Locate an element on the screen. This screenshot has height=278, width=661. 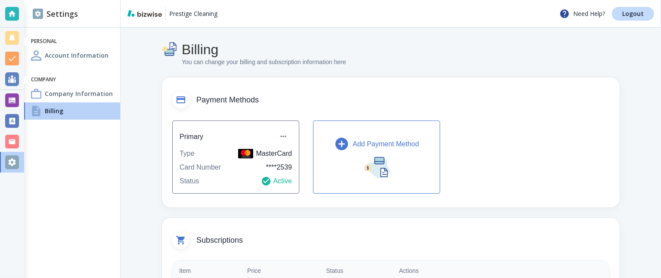
h4: Account Information is located at coordinates (77, 55).